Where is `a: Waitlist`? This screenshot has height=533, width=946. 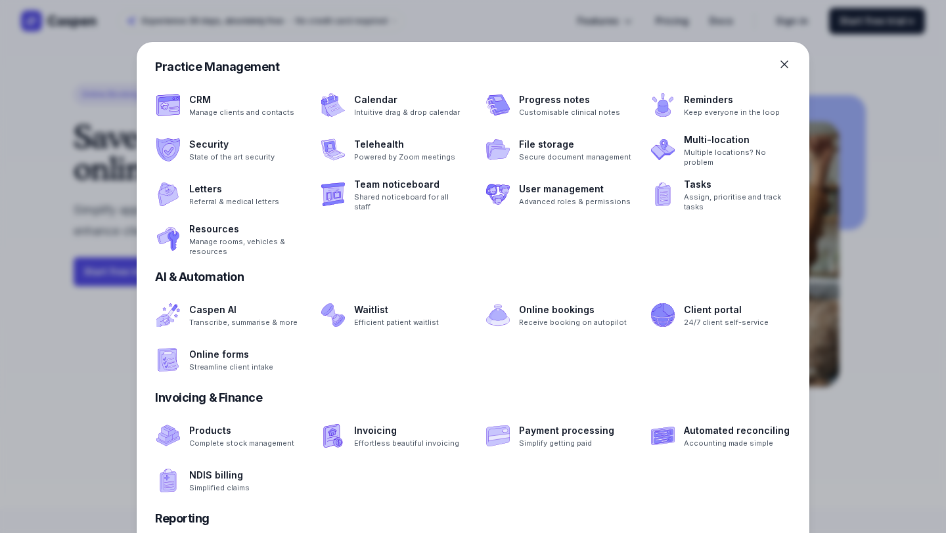 a: Waitlist is located at coordinates (396, 310).